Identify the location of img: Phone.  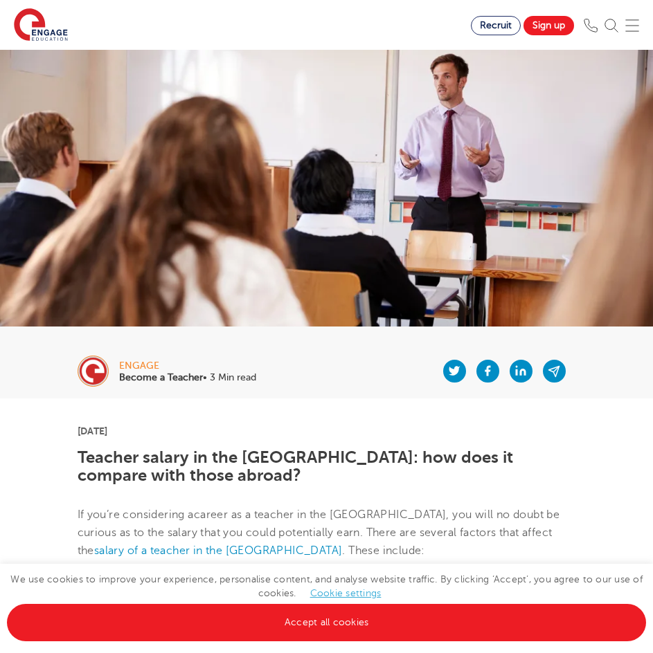
(590, 26).